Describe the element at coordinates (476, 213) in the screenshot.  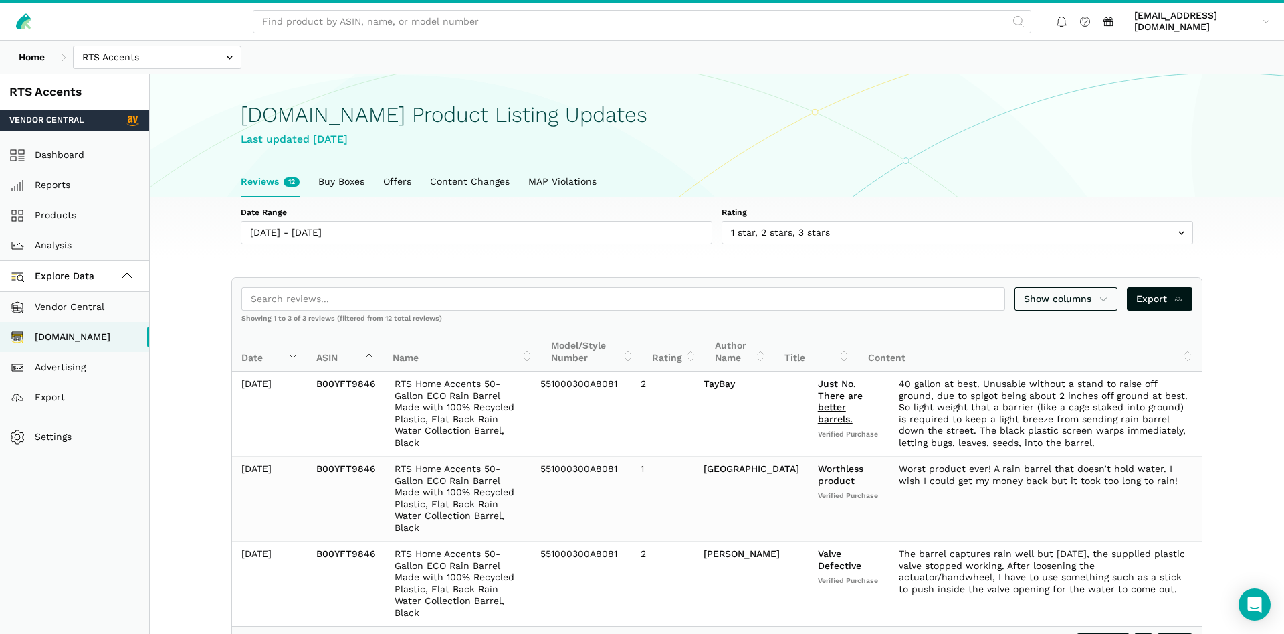
I see `label: Date Range` at that location.